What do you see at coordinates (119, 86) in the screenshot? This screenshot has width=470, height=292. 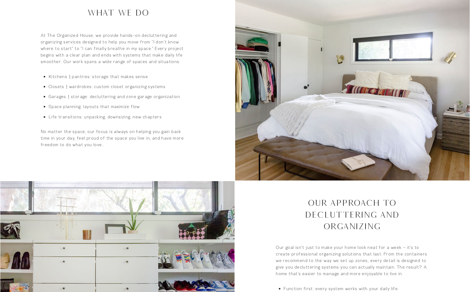 I see `p: Closets & wardrobes: custom closet organizing systems` at bounding box center [119, 86].